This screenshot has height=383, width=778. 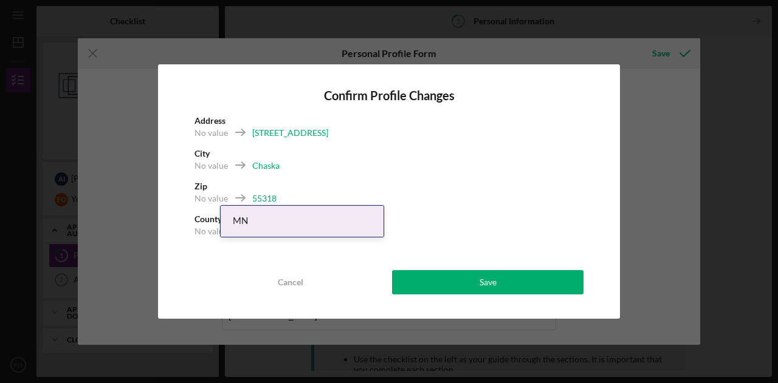 What do you see at coordinates (264, 199) in the screenshot?
I see `div: 55318` at bounding box center [264, 199].